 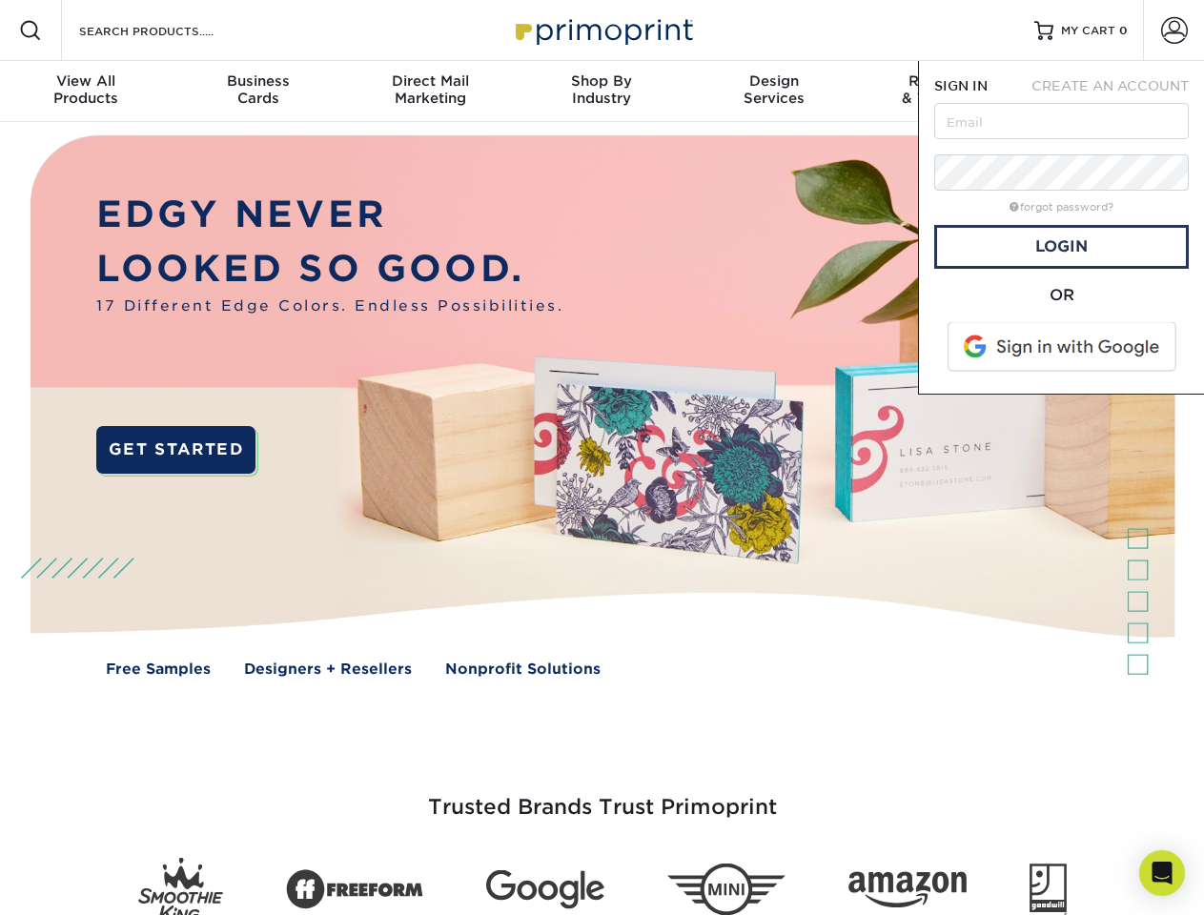 I want to click on div: Open Intercom Messenger, so click(x=1162, y=873).